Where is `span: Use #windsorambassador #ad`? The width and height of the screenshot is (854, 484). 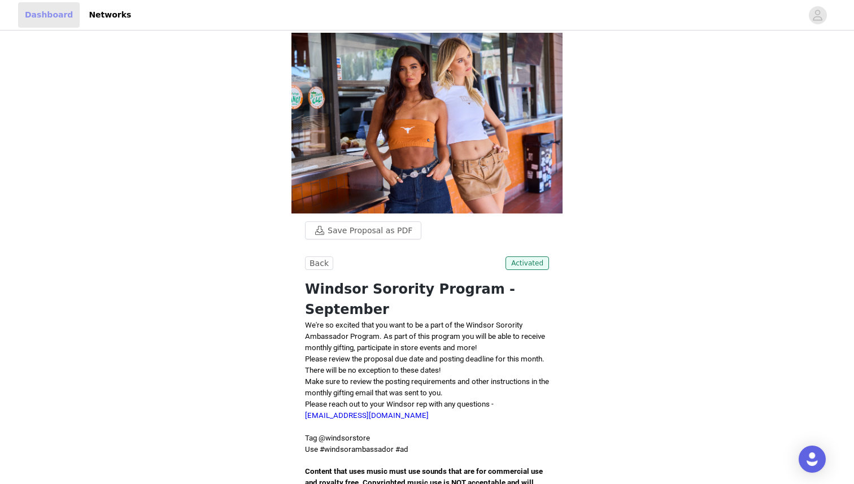 span: Use #windsorambassador #ad is located at coordinates (356, 449).